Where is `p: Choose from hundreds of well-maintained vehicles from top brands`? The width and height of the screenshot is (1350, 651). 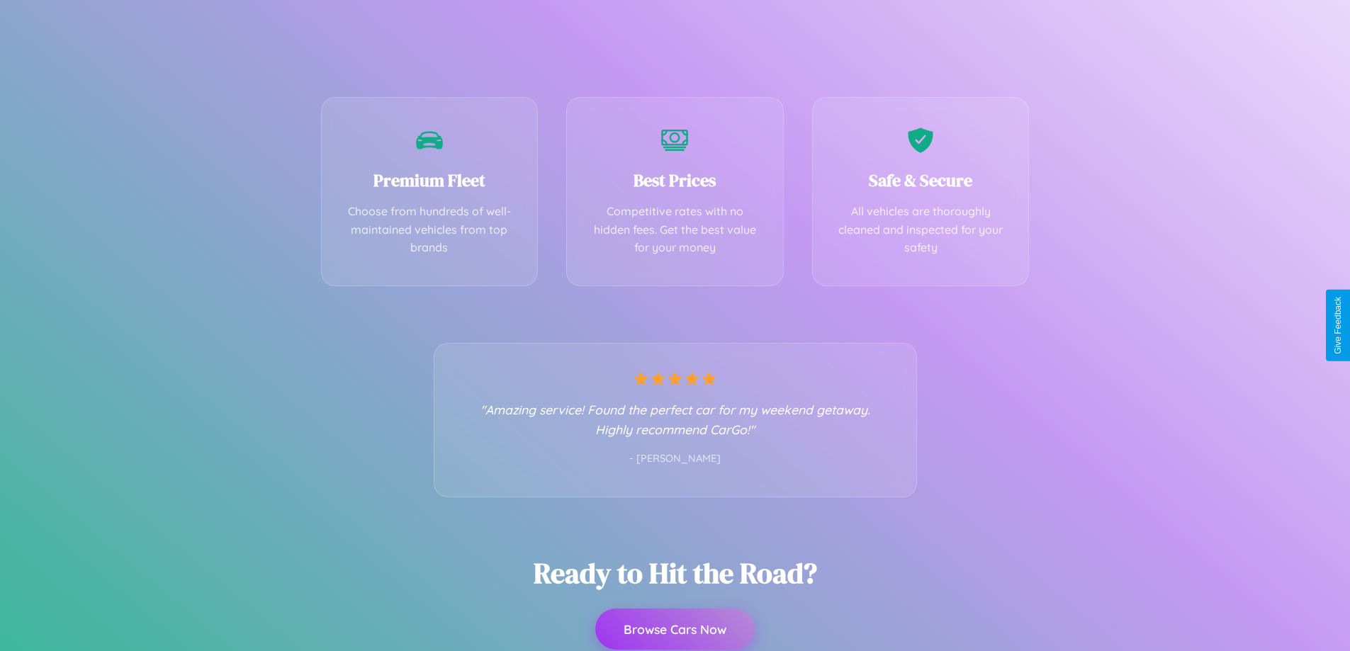 p: Choose from hundreds of well-maintained vehicles from top brands is located at coordinates (429, 230).